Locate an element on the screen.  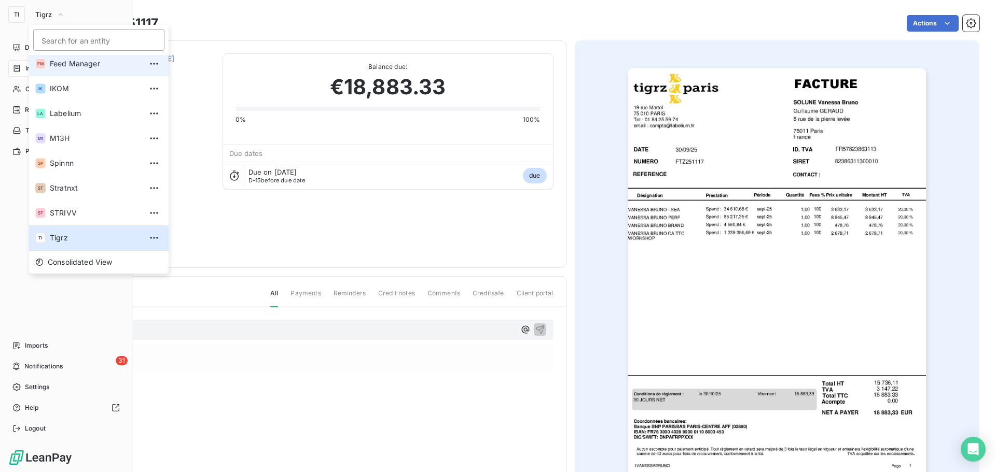
span: IKOM is located at coordinates (95, 89).